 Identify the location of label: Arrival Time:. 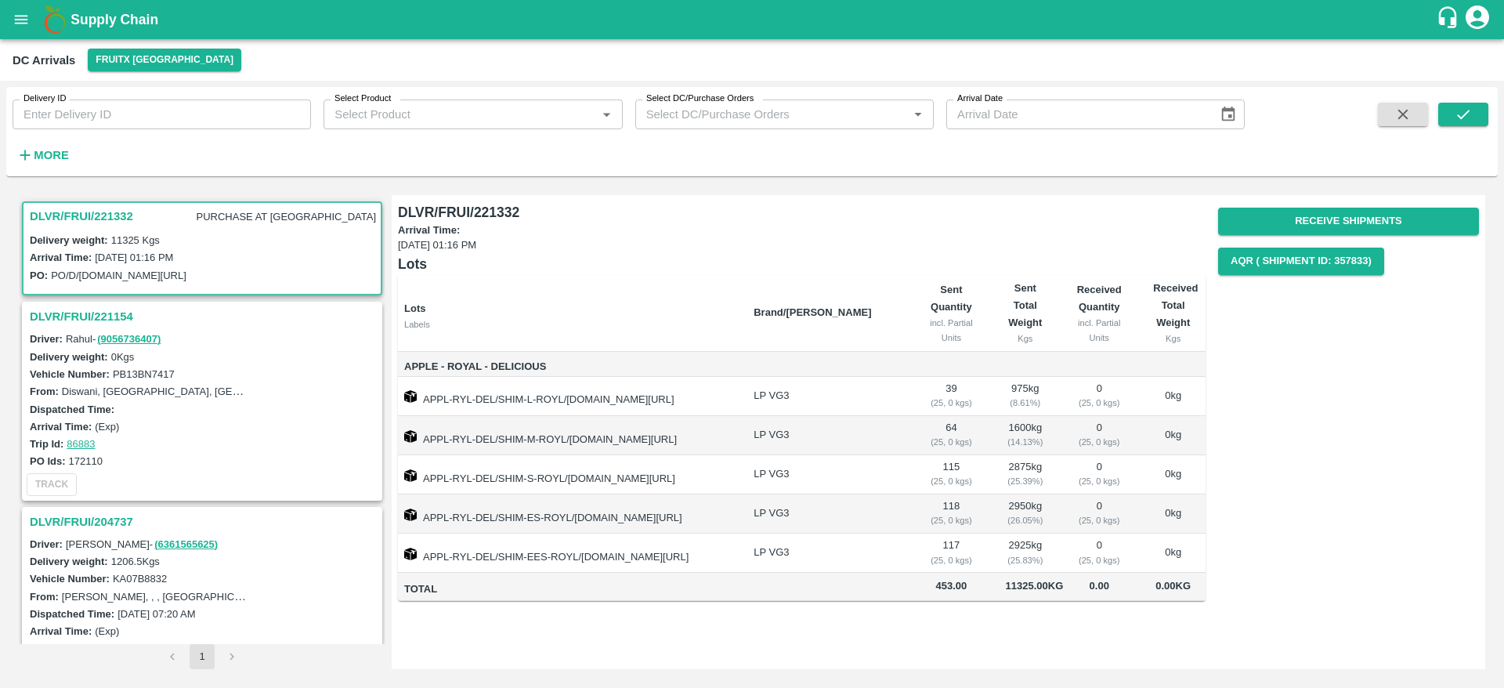
(60, 257).